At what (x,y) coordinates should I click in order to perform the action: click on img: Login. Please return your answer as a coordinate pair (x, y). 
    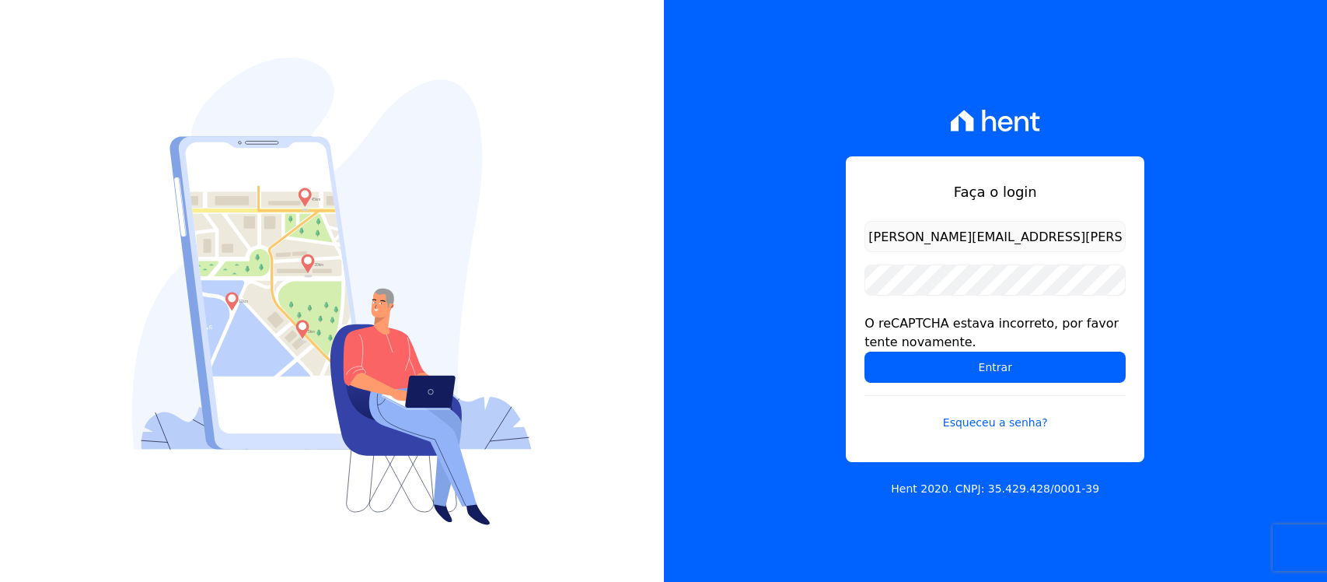
    Looking at the image, I should click on (332, 291).